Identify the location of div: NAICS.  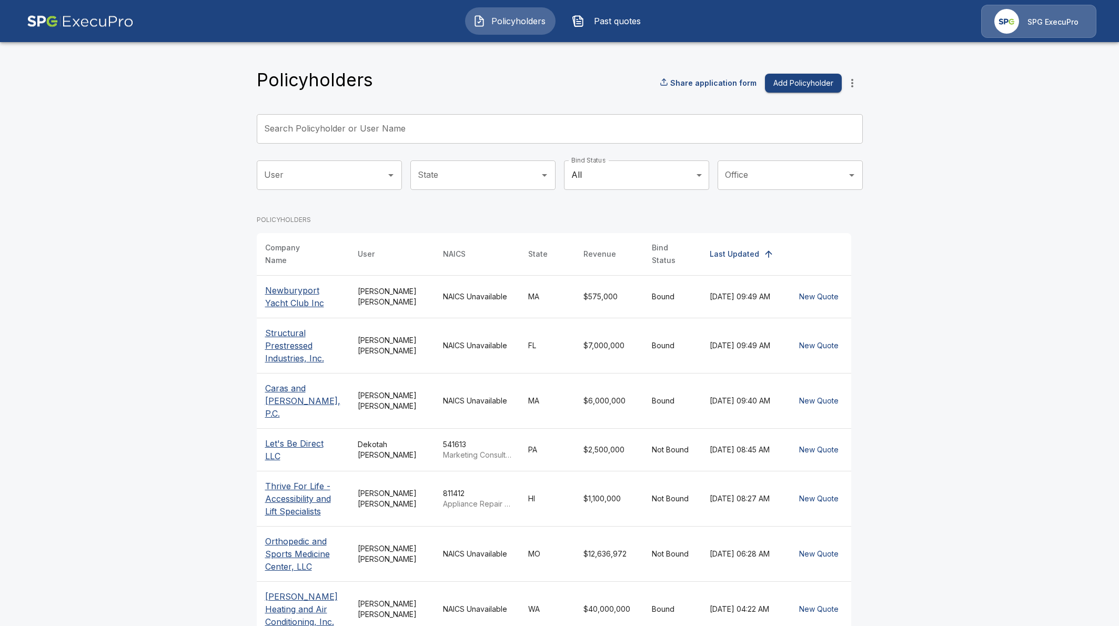
(454, 254).